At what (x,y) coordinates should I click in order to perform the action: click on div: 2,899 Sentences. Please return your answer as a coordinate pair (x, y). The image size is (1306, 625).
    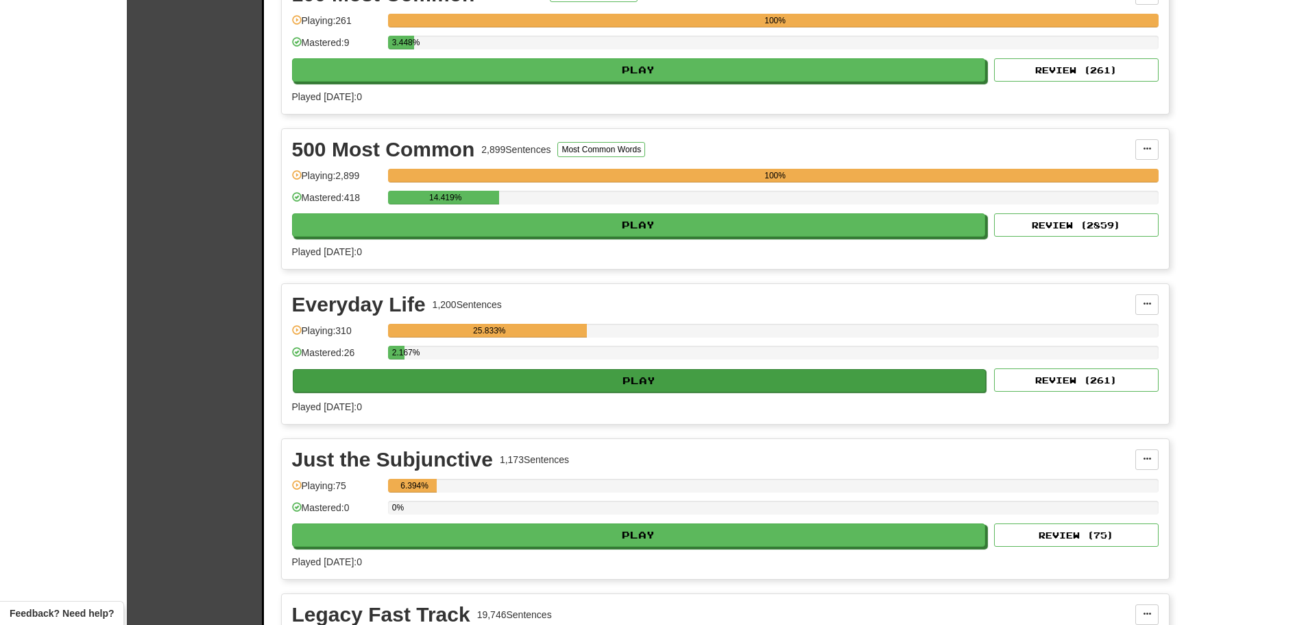
    Looking at the image, I should click on (516, 149).